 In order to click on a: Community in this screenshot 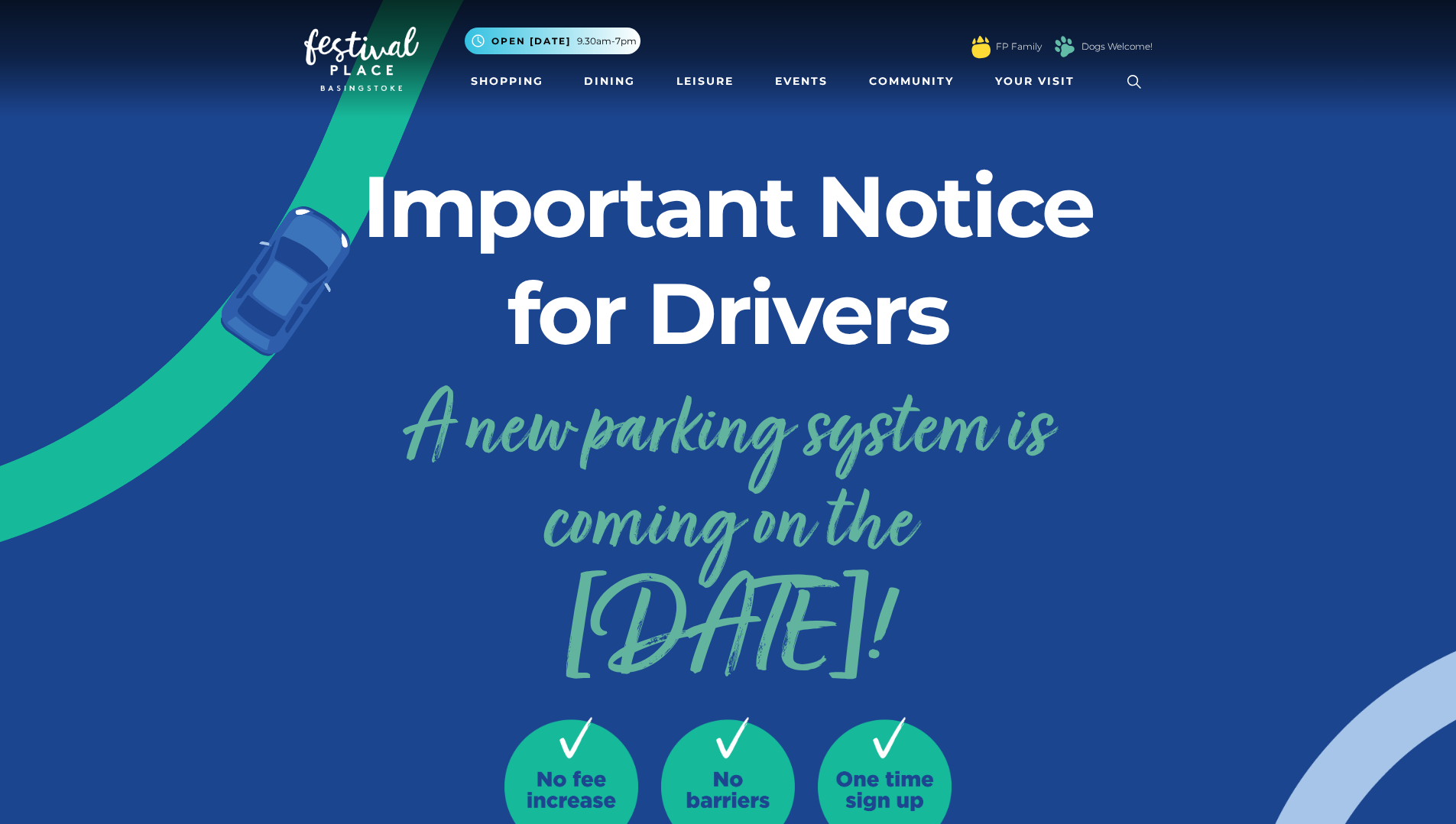, I will do `click(911, 81)`.